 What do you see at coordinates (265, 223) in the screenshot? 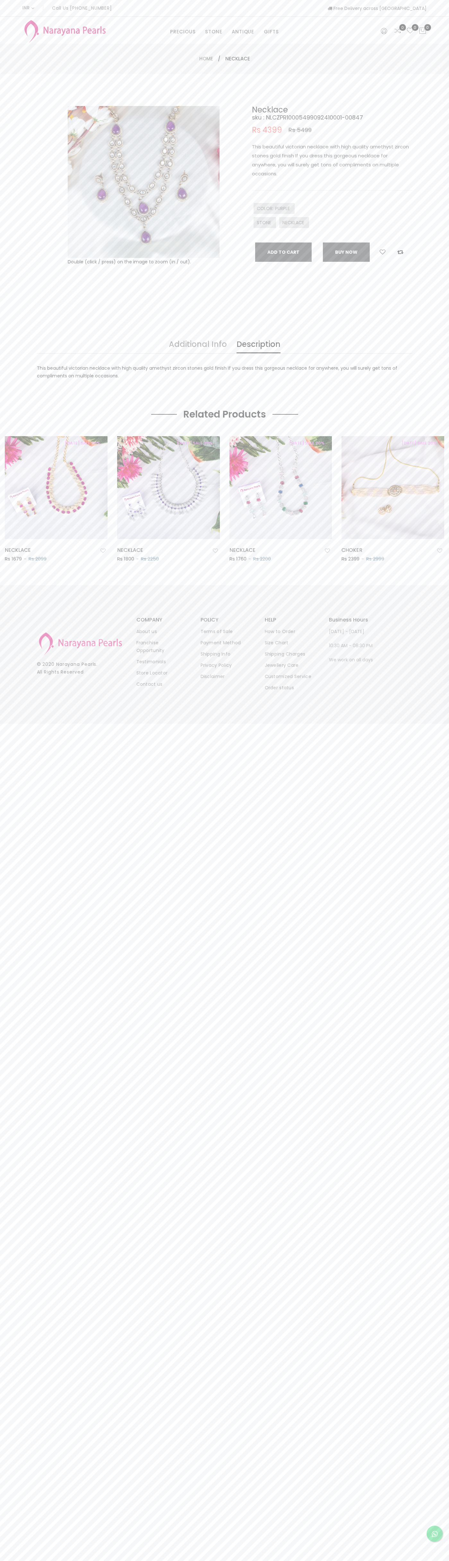
I see `span: STONE` at bounding box center [265, 223].